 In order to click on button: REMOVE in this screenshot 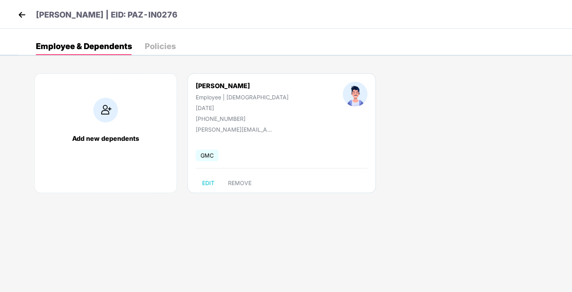, I will do `click(240, 183)`.